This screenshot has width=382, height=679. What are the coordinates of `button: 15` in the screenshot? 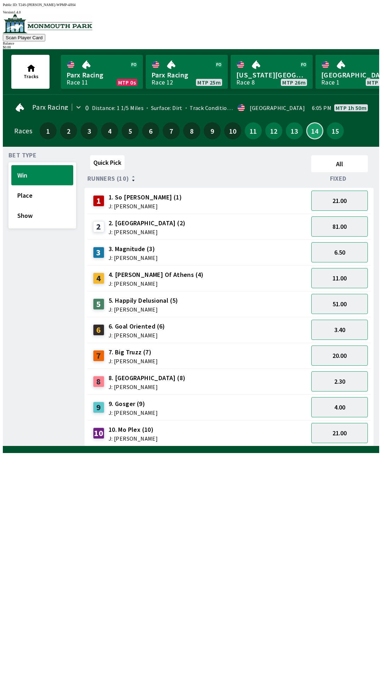 It's located at (335, 131).